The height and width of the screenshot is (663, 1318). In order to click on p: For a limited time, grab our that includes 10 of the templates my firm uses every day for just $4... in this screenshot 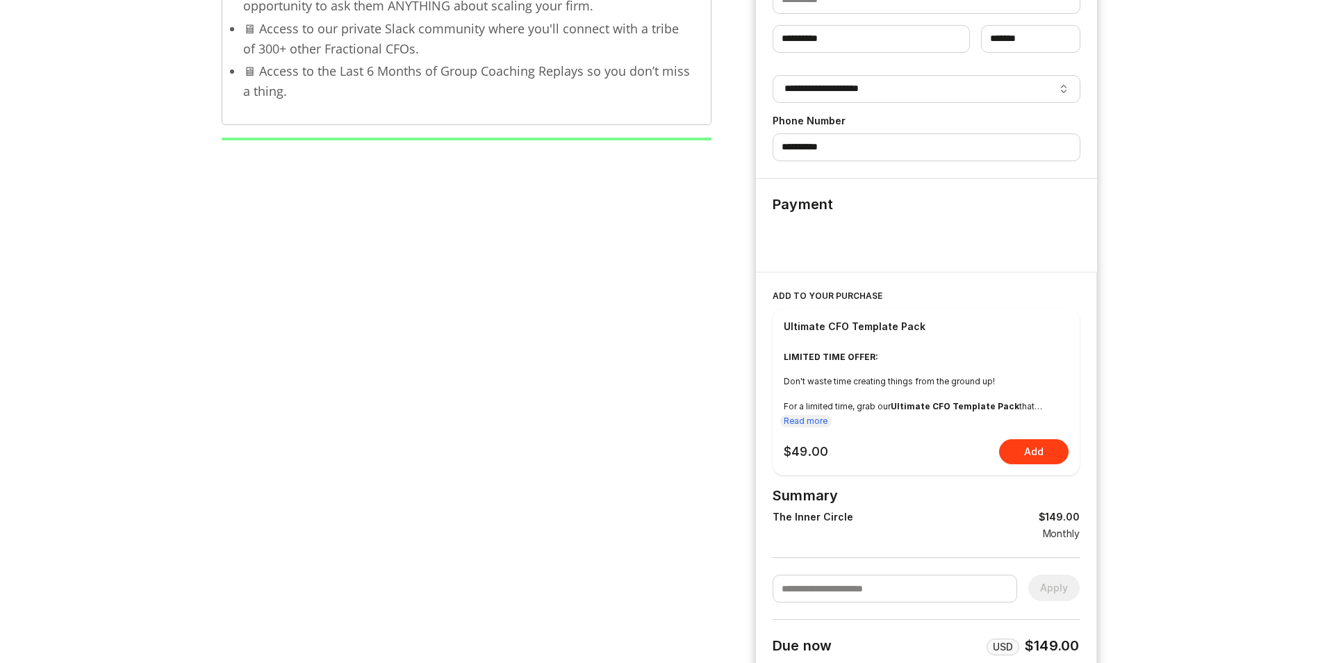, I will do `click(926, 406)`.